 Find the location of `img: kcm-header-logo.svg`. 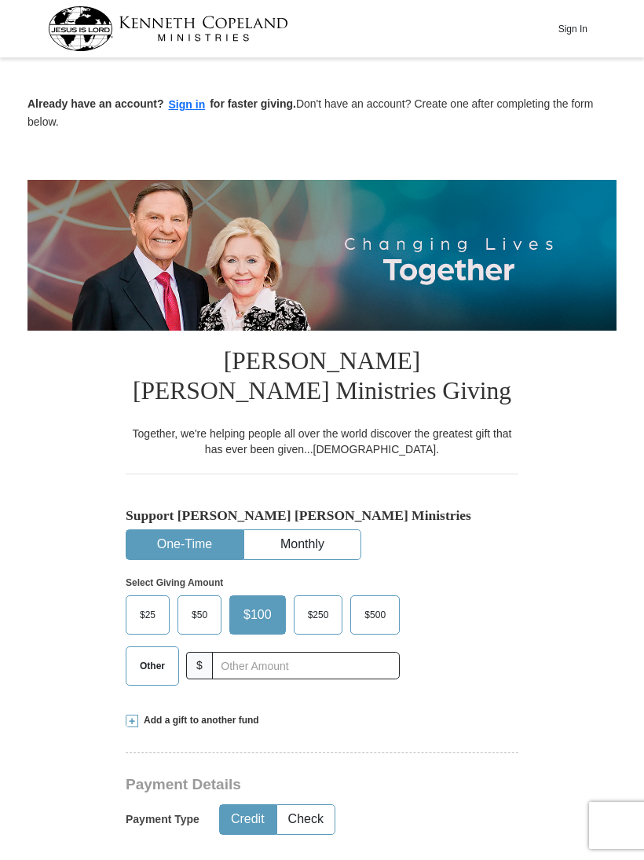

img: kcm-header-logo.svg is located at coordinates (168, 28).